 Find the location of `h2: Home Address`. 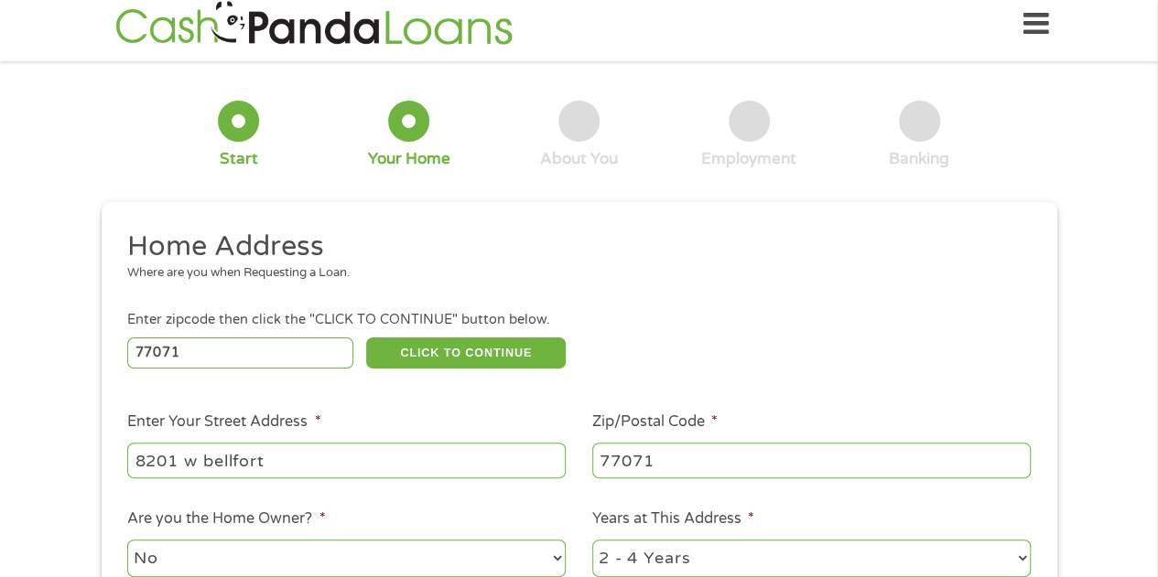

h2: Home Address is located at coordinates (572, 247).